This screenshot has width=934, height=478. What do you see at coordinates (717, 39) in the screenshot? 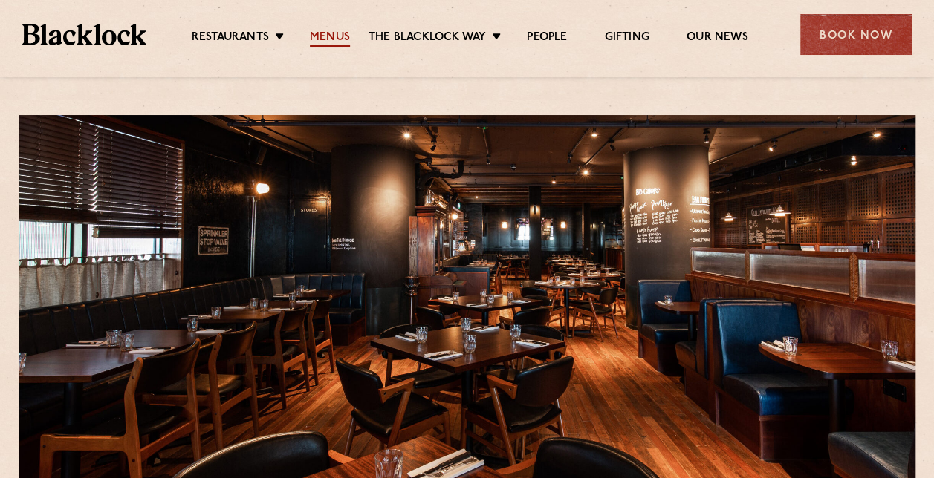
I see `a: Our News` at bounding box center [717, 39].